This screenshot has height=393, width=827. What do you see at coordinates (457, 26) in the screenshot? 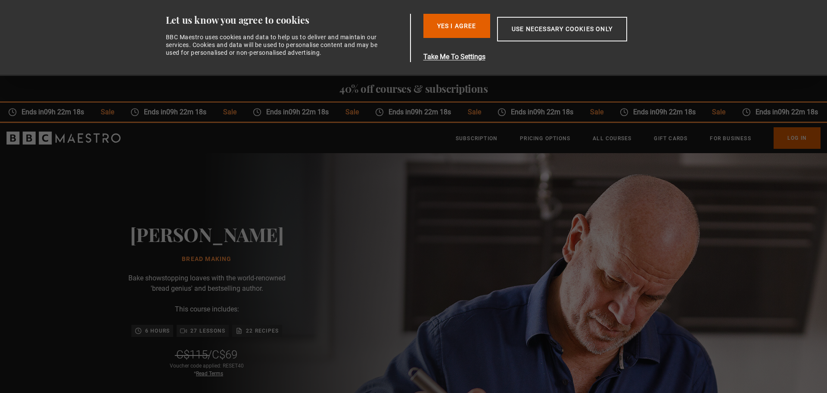
I see `button: Yes I Agree` at bounding box center [457, 26].